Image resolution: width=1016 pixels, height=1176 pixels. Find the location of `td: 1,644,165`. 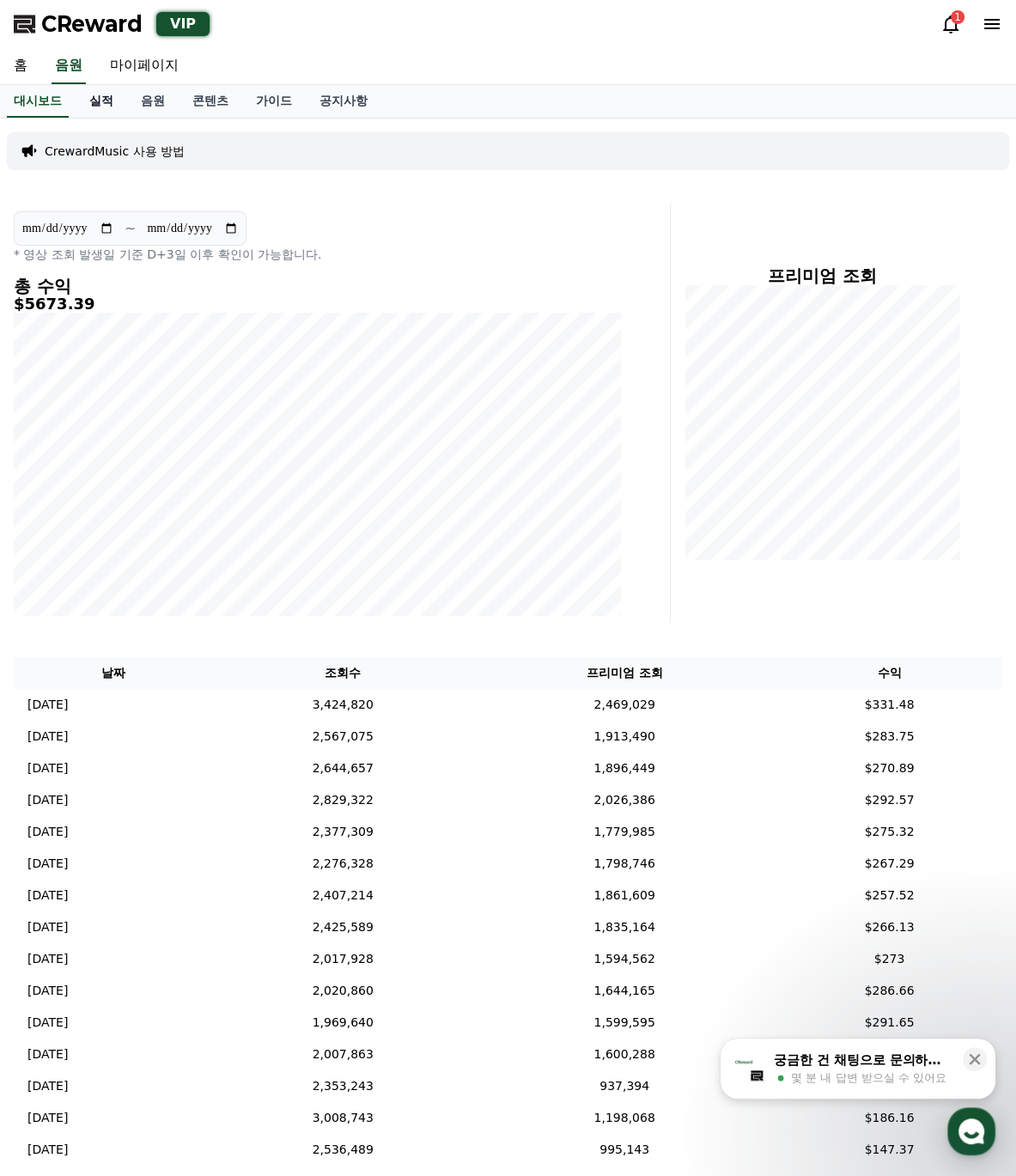

td: 1,644,165 is located at coordinates (625, 991).